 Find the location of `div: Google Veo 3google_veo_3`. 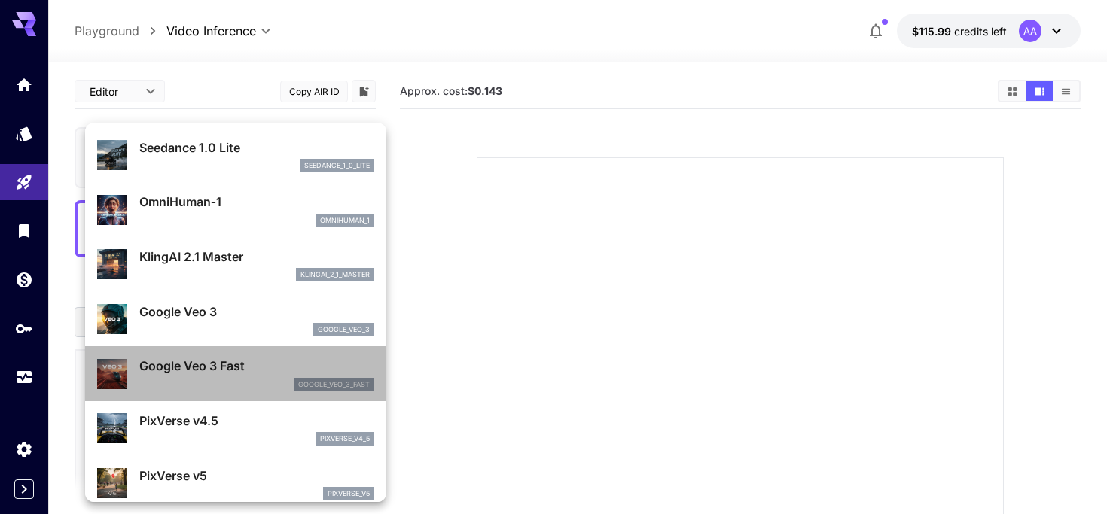

div: Google Veo 3google_veo_3 is located at coordinates (236, 319).